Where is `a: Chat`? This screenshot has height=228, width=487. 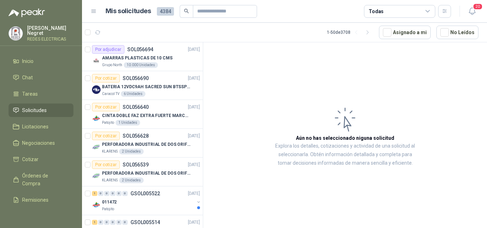
a: Chat is located at coordinates (41, 78).